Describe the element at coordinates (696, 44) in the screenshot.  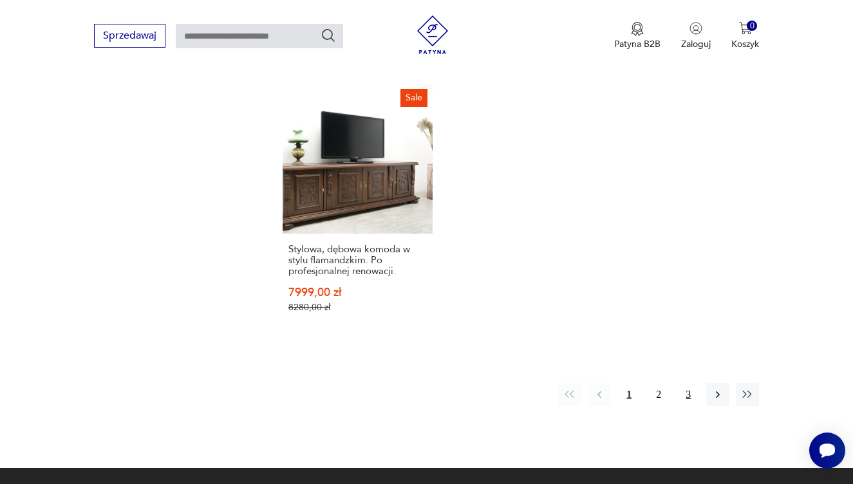
I see `p: Zaloguj` at that location.